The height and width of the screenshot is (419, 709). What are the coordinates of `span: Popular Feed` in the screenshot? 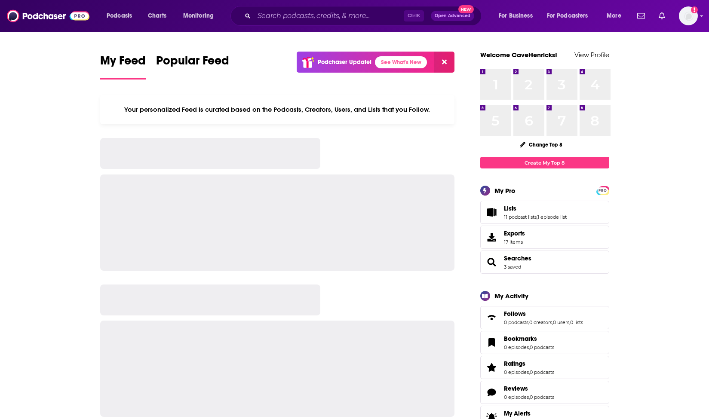 It's located at (193, 63).